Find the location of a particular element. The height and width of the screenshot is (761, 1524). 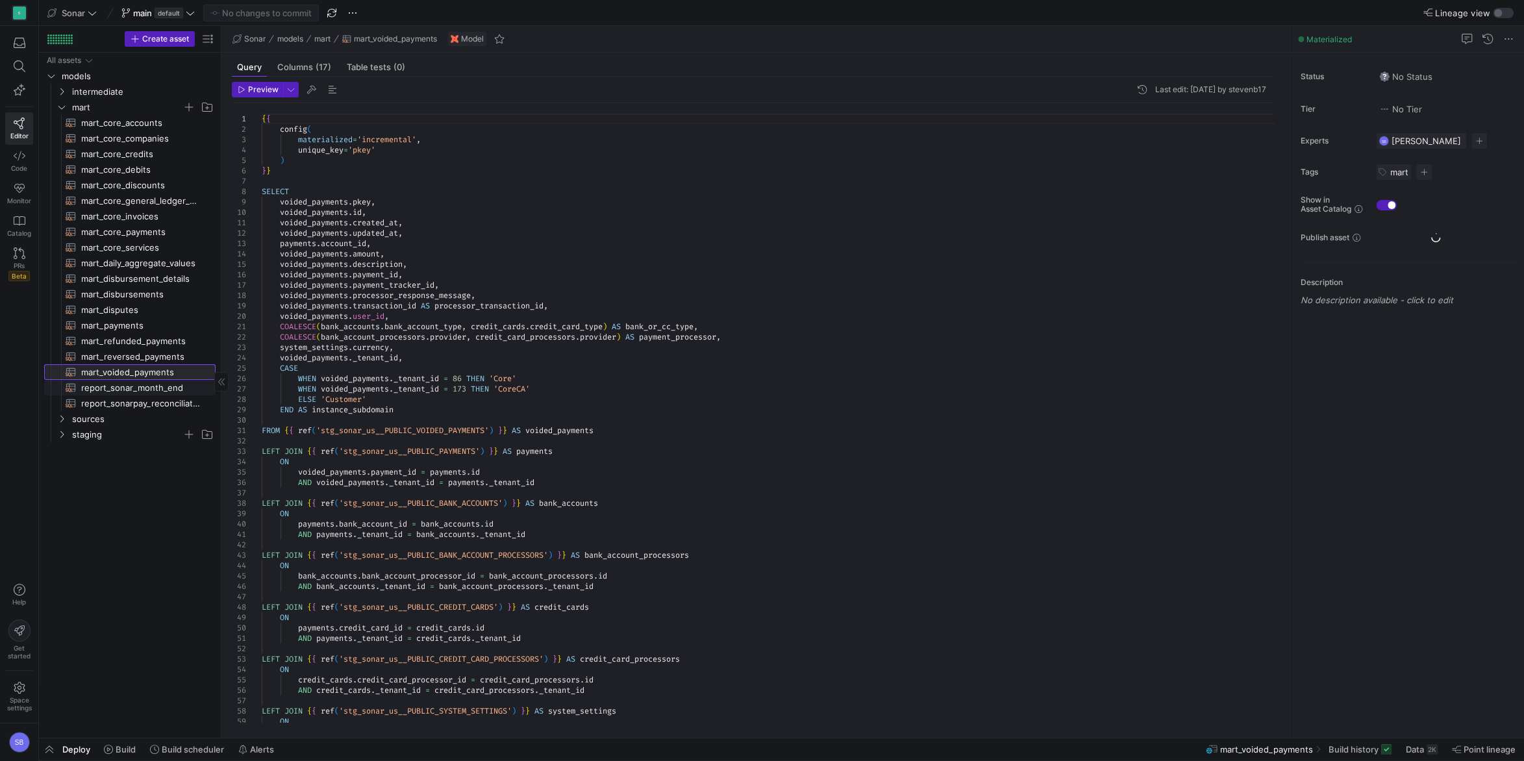

button: SB is located at coordinates (19, 742).